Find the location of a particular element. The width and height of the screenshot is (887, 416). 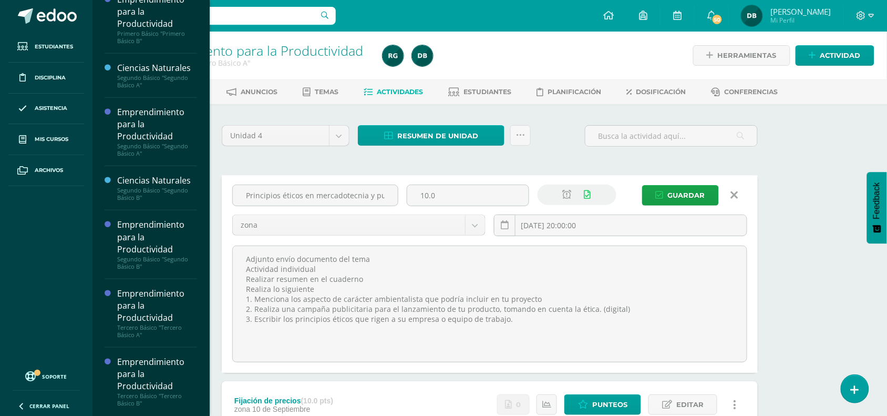

span: Disciplina is located at coordinates (50, 78).